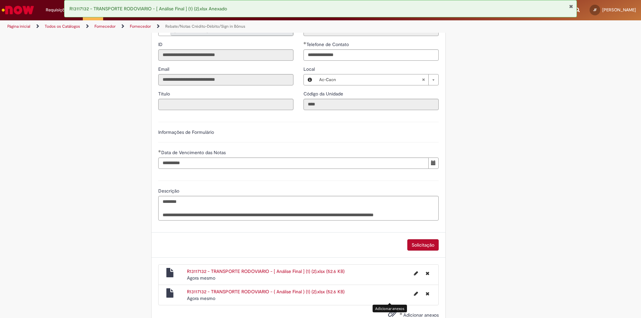 This screenshot has width=641, height=318. What do you see at coordinates (226, 55) in the screenshot?
I see `input: ID` at bounding box center [226, 55].